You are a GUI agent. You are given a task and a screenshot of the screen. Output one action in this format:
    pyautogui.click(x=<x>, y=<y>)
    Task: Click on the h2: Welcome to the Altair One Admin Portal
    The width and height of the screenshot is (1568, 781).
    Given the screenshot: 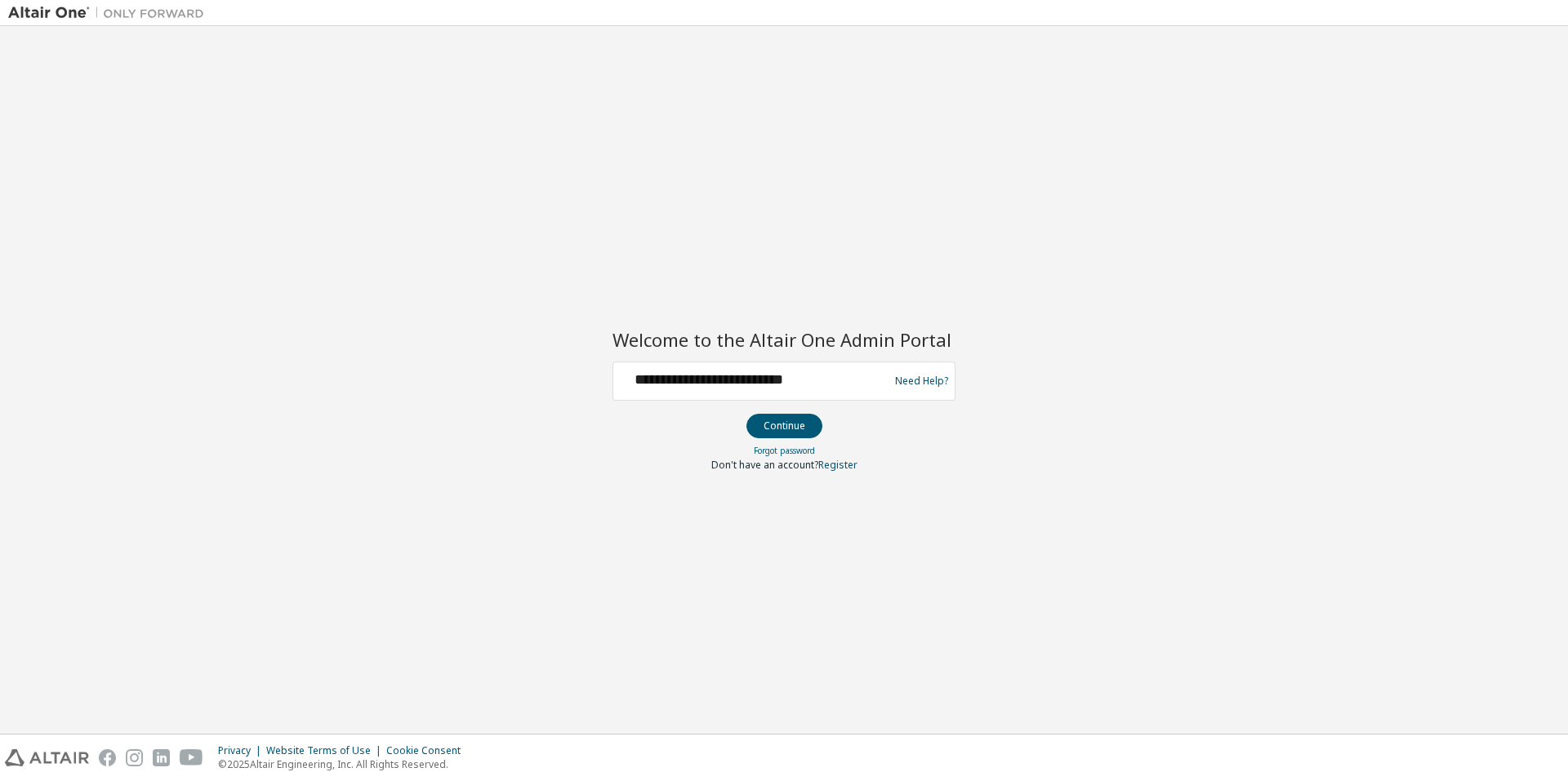 What is the action you would take?
    pyautogui.click(x=784, y=340)
    